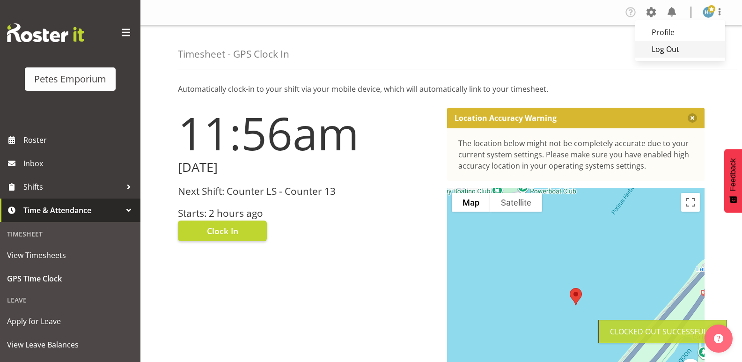 The height and width of the screenshot is (362, 742). Describe the element at coordinates (733, 175) in the screenshot. I see `span: Feedback` at that location.